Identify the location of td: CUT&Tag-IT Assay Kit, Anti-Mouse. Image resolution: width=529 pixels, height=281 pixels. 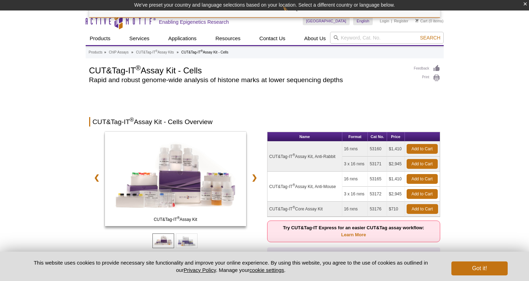
(305, 187).